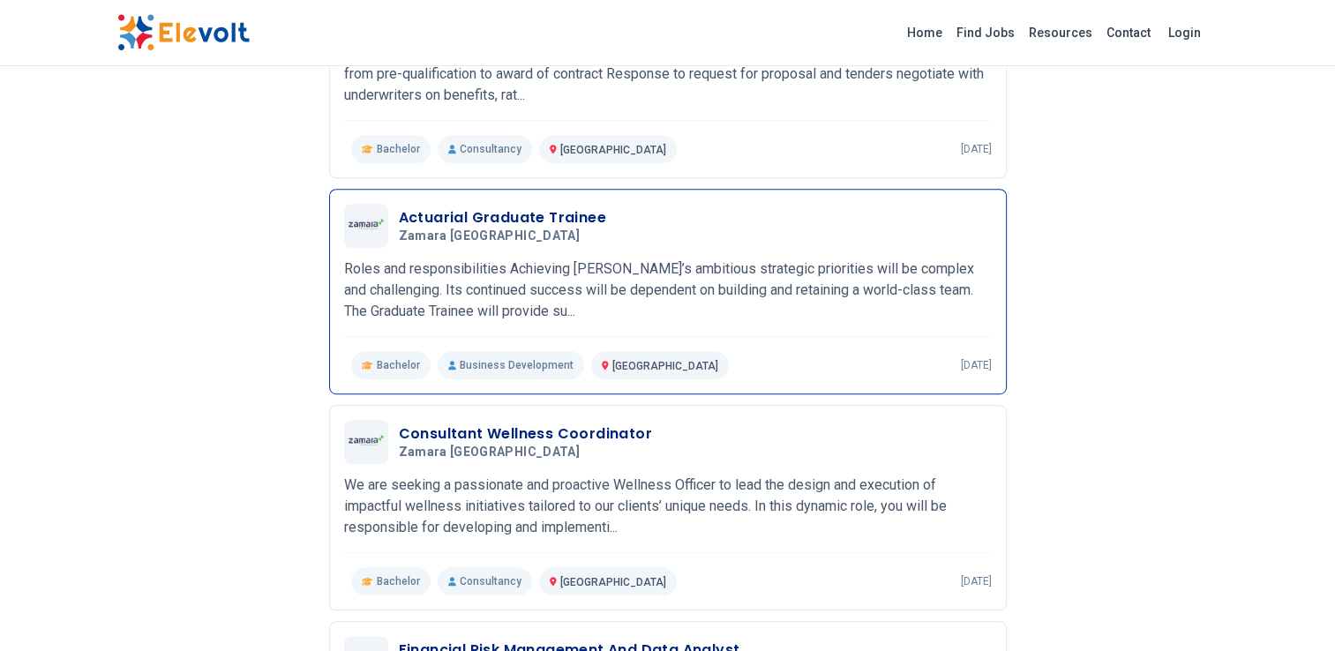 This screenshot has width=1335, height=651. Describe the element at coordinates (668, 74) in the screenshot. I see `p: CORE RESPONSIBILITIES OF THIS ROLE INCLUDE: New Business Acquisition Drive the sales process from...` at that location.